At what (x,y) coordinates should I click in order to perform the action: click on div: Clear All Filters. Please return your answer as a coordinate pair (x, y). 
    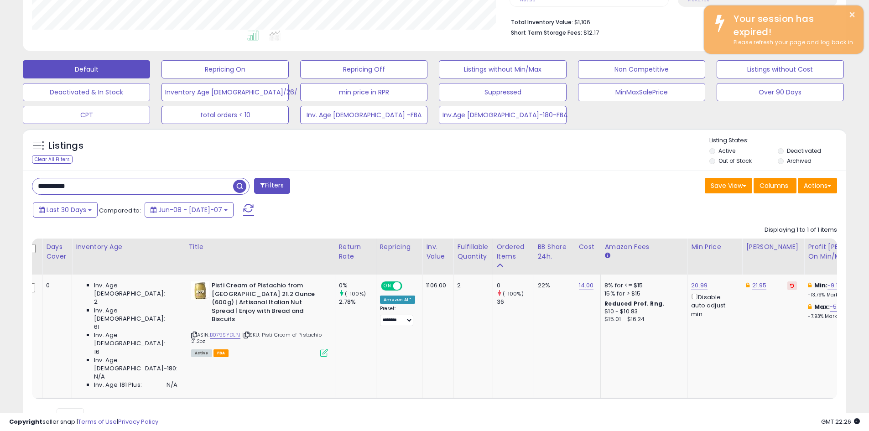
    Looking at the image, I should click on (52, 159).